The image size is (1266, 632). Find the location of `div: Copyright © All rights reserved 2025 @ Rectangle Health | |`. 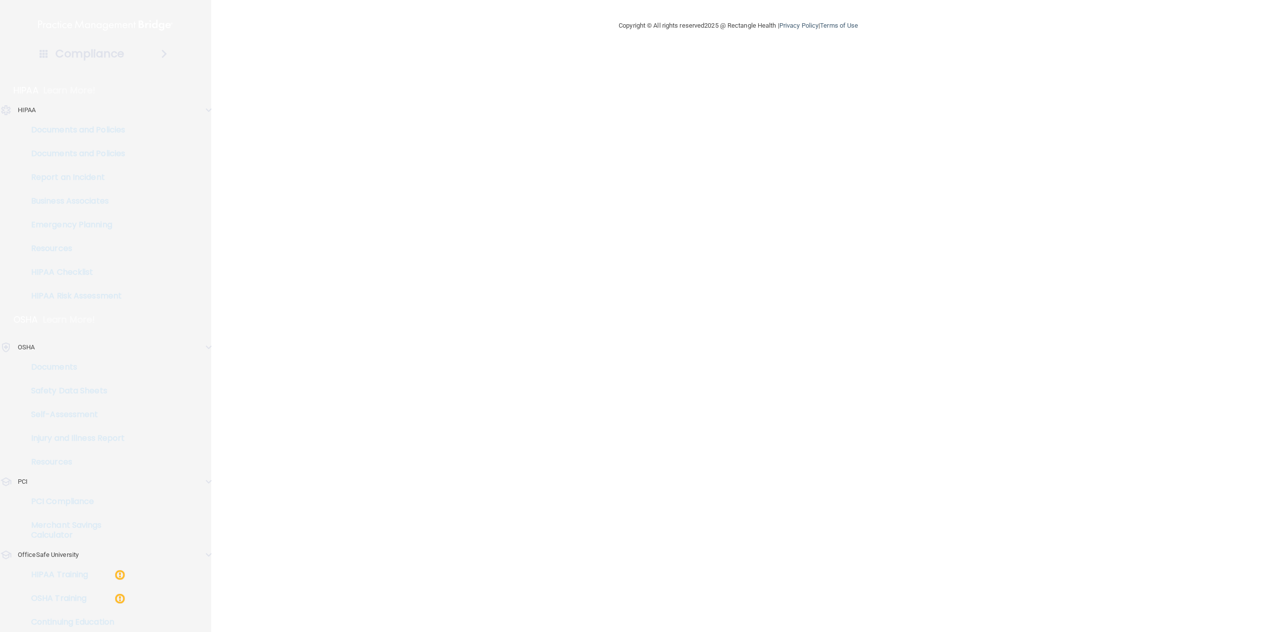

div: Copyright © All rights reserved 2025 @ Rectangle Health | | is located at coordinates (738, 26).